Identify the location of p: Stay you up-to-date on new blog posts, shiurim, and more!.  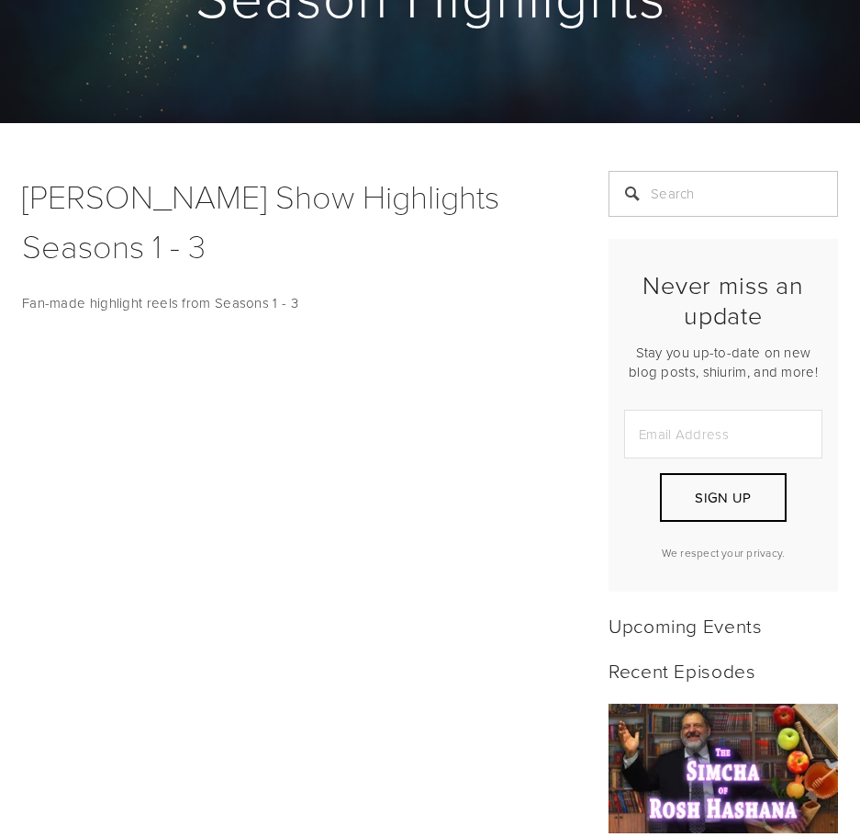
(724, 362).